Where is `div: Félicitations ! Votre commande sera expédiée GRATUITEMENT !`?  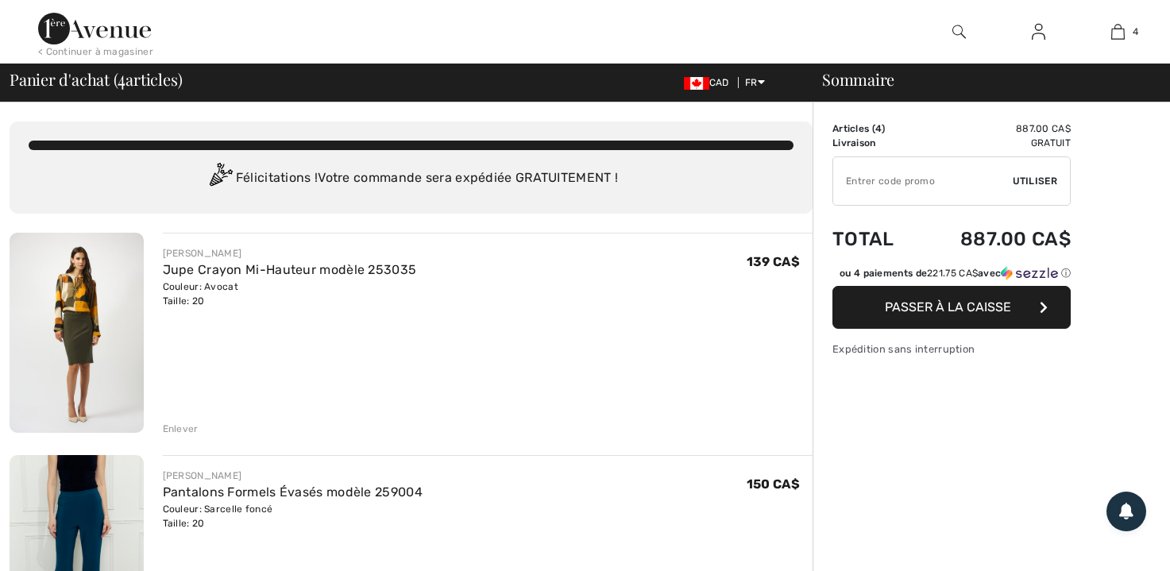
div: Félicitations ! Votre commande sera expédiée GRATUITEMENT ! is located at coordinates (411, 179).